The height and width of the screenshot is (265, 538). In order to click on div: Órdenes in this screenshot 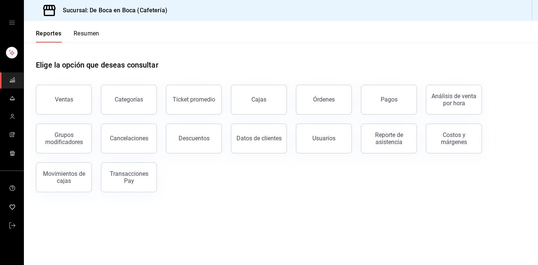, I will do `click(324, 99)`.